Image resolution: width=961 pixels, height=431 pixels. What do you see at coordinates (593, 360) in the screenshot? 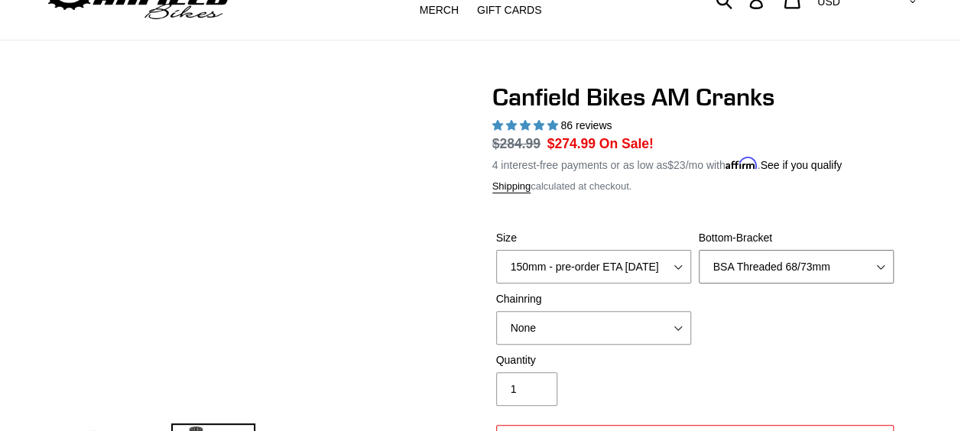
I see `label: Quantity` at bounding box center [593, 360].